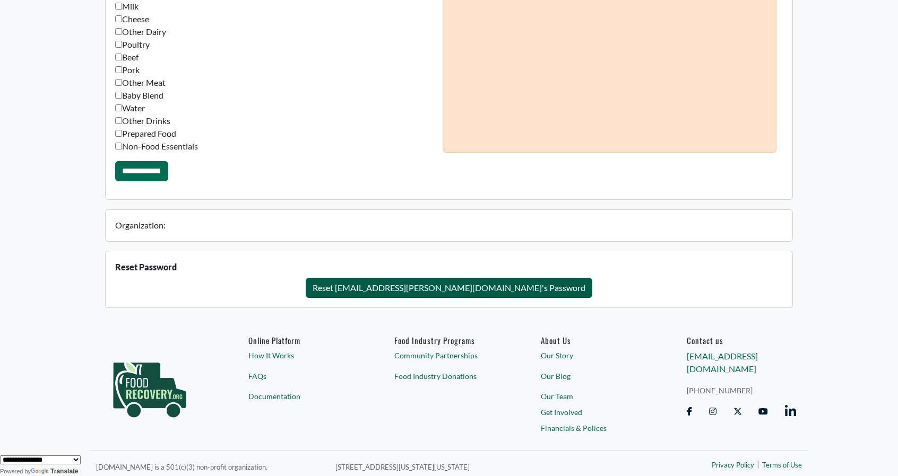 The width and height of the screenshot is (898, 476). Describe the element at coordinates (139, 96) in the screenshot. I see `label: Baby Blend` at that location.